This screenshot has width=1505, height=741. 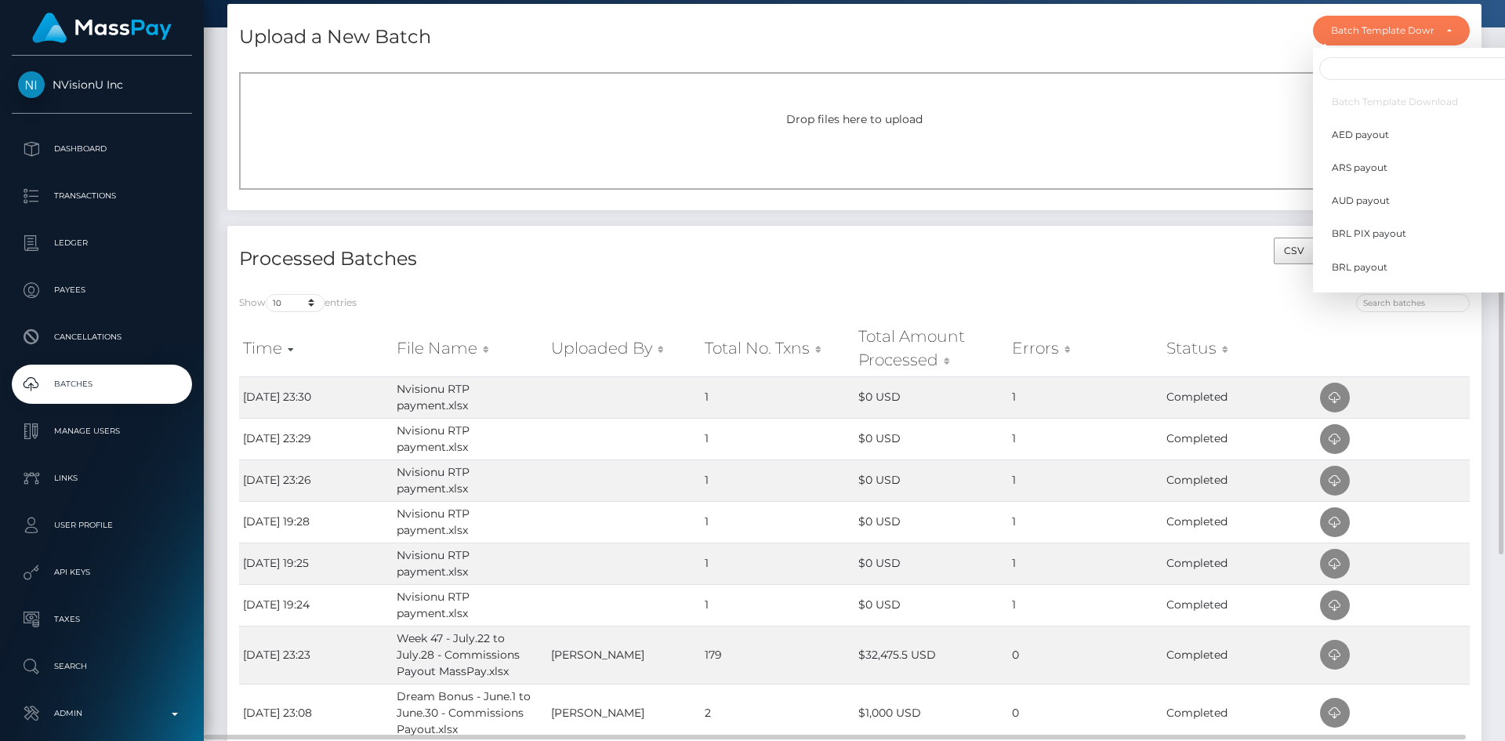 What do you see at coordinates (102, 27) in the screenshot?
I see `img: MassPay Logo` at bounding box center [102, 27].